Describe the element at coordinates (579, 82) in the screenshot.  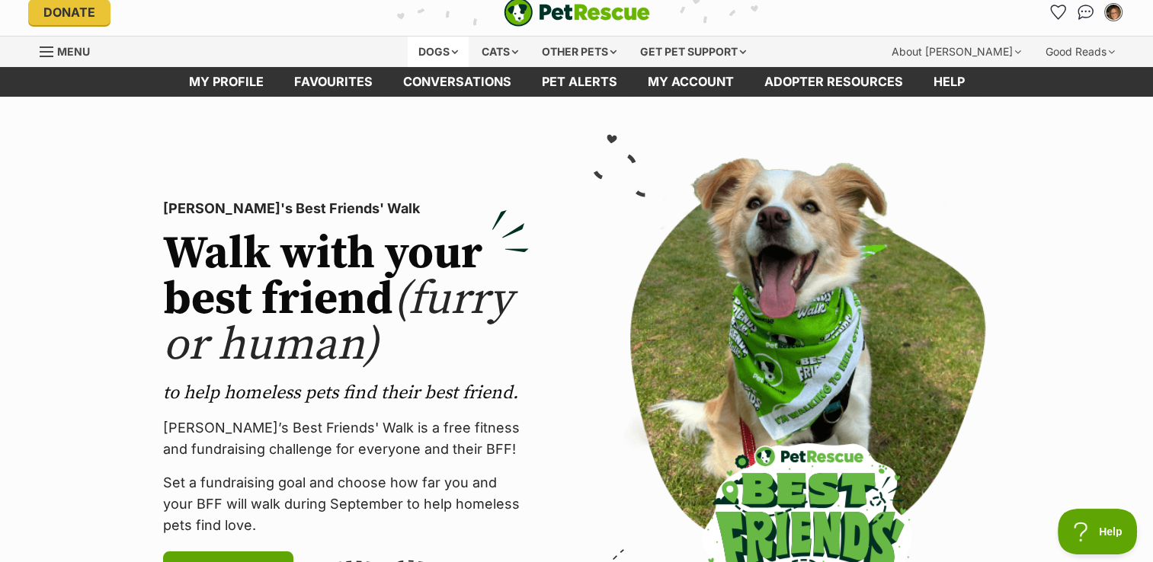
I see `a: Pet alerts` at that location.